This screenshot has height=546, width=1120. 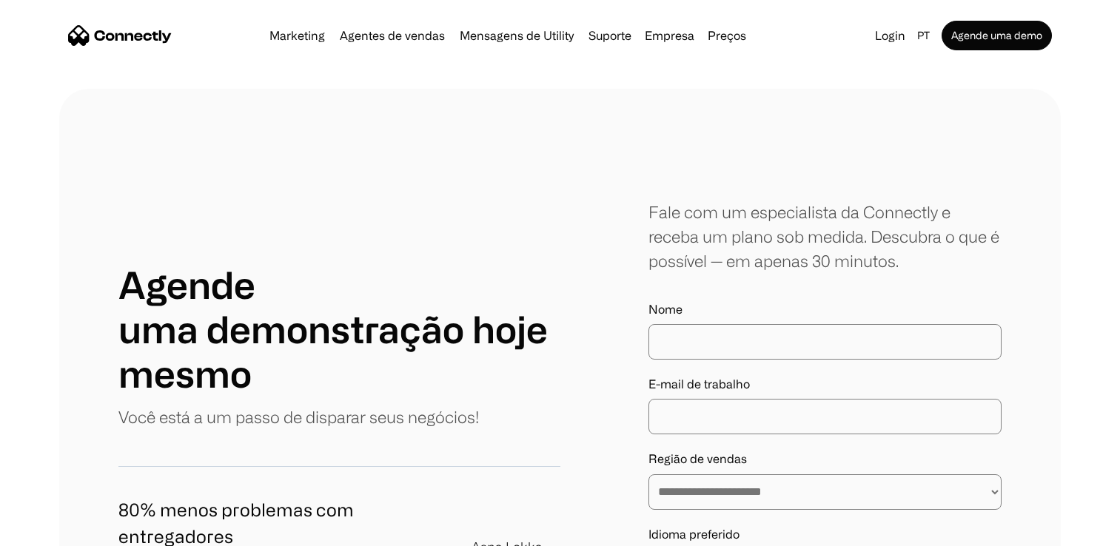 I want to click on p: Você está a um passo de disparar seus negócios!, so click(x=298, y=417).